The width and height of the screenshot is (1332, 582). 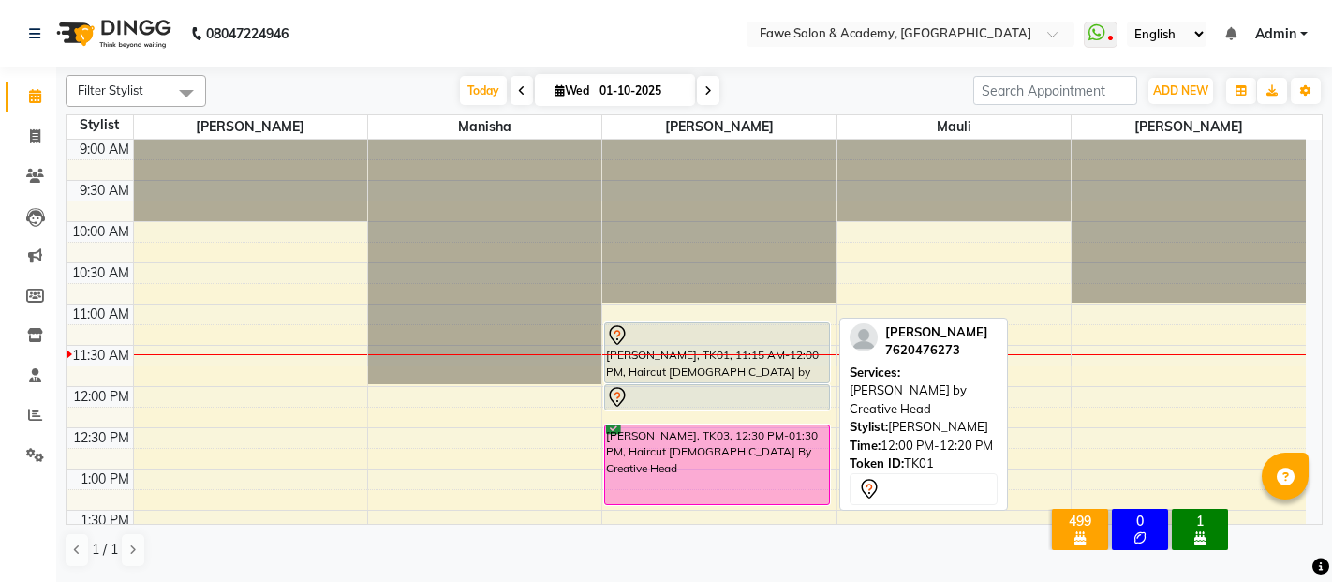 I want to click on img: logo, so click(x=111, y=34).